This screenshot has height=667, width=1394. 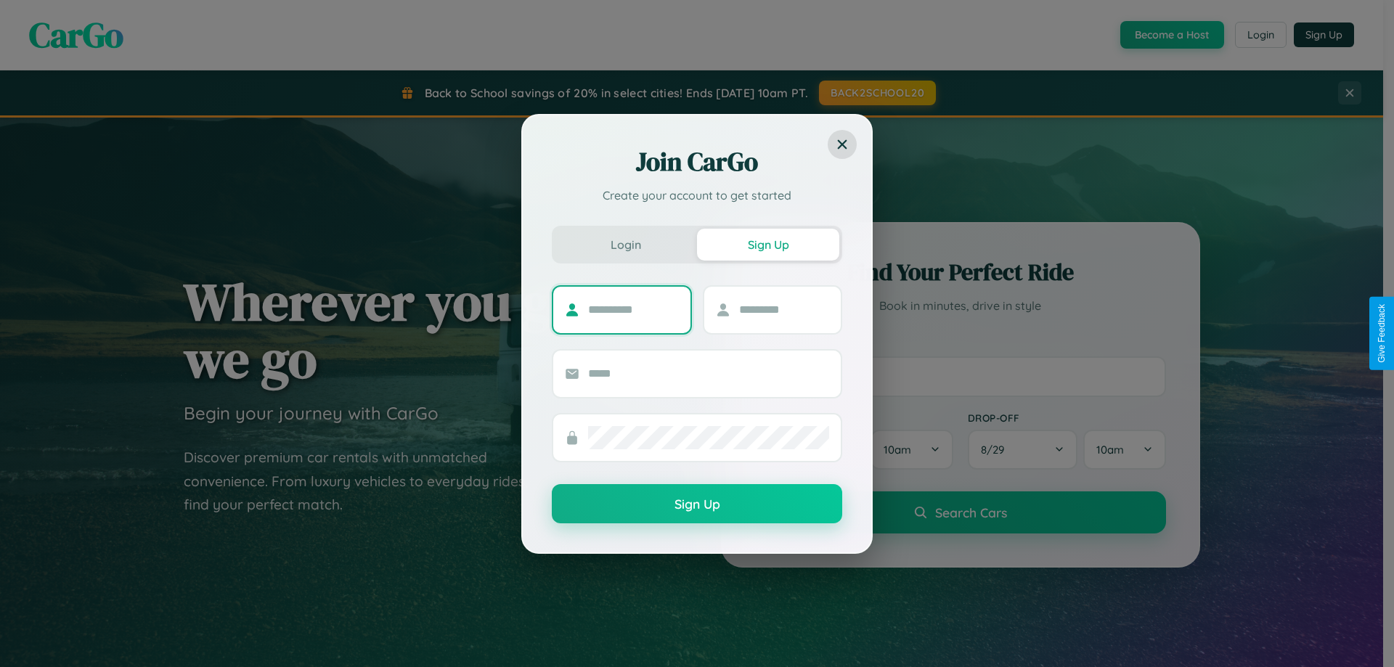 I want to click on button: Login, so click(x=626, y=245).